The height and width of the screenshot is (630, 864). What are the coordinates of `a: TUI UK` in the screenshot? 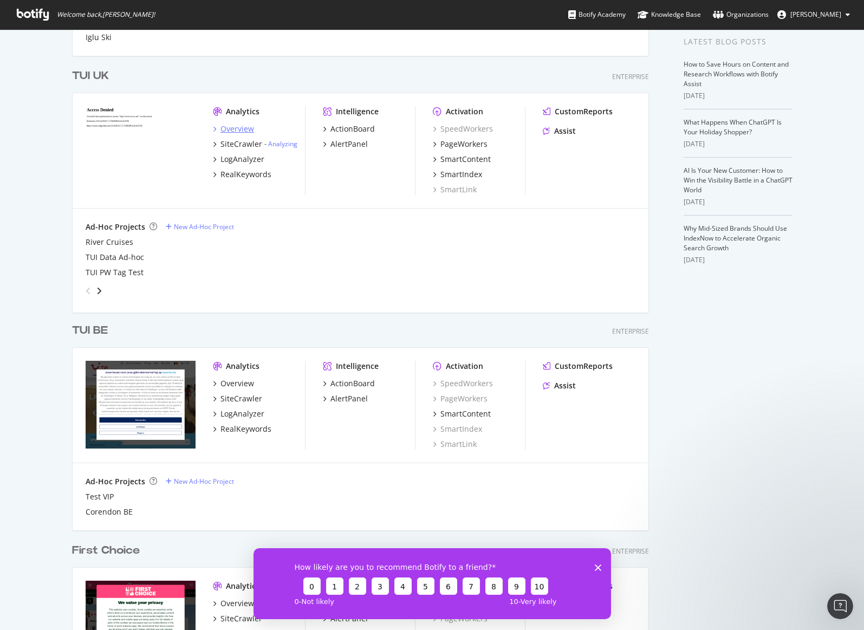 It's located at (93, 76).